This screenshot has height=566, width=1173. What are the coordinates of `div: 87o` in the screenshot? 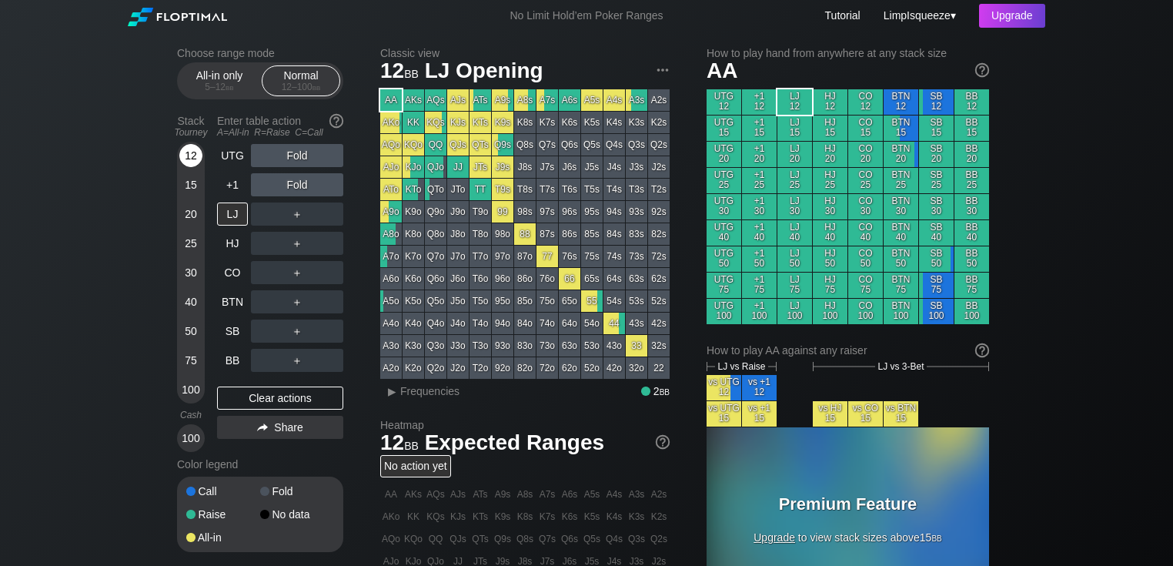 It's located at (525, 256).